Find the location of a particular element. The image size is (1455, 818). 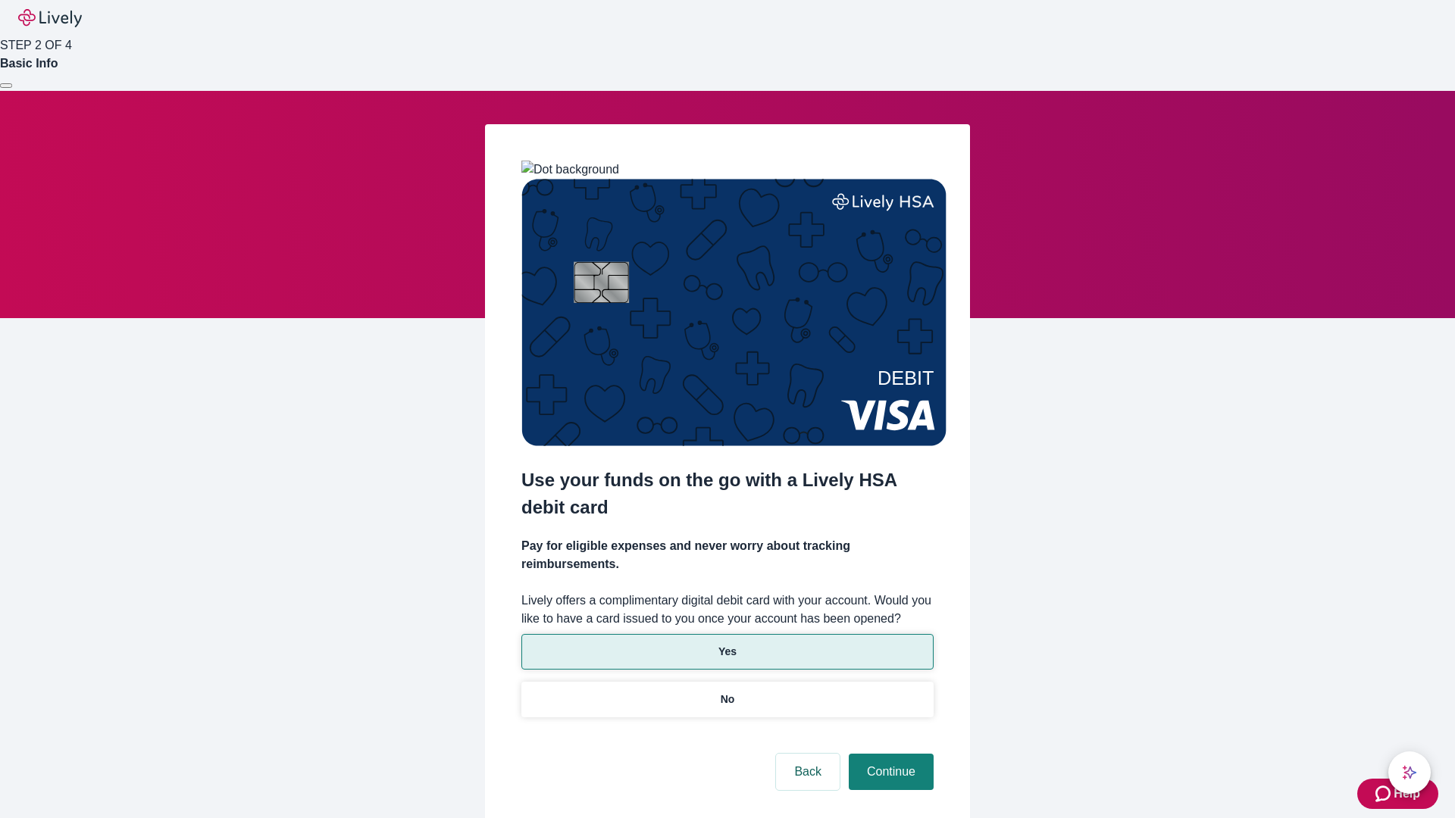

img: Dot background is located at coordinates (570, 170).